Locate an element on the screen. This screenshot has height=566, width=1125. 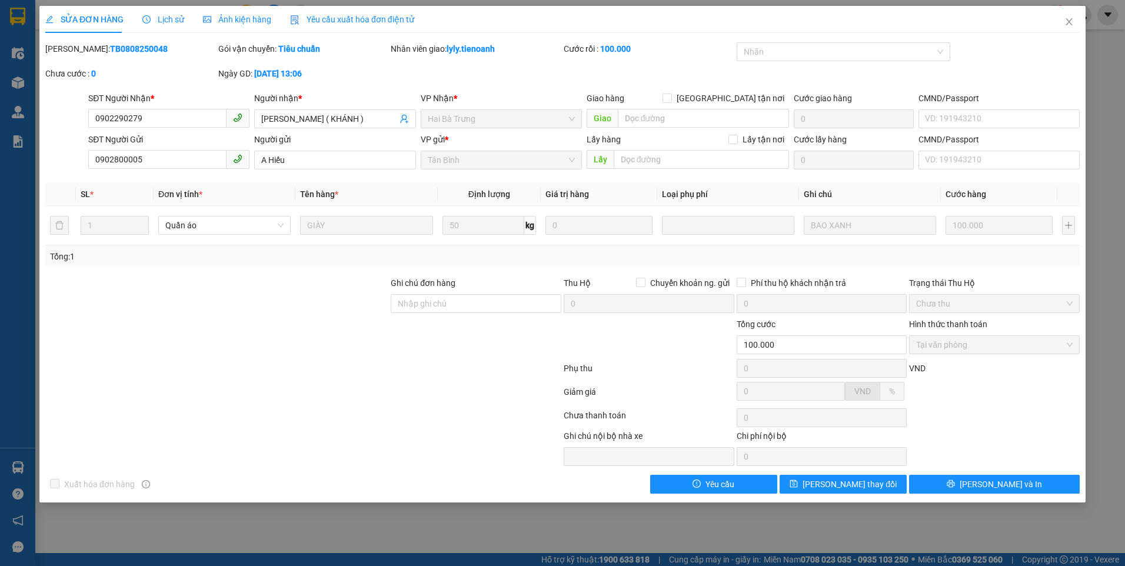
input: VD: Bàn, Ghế is located at coordinates (366, 225).